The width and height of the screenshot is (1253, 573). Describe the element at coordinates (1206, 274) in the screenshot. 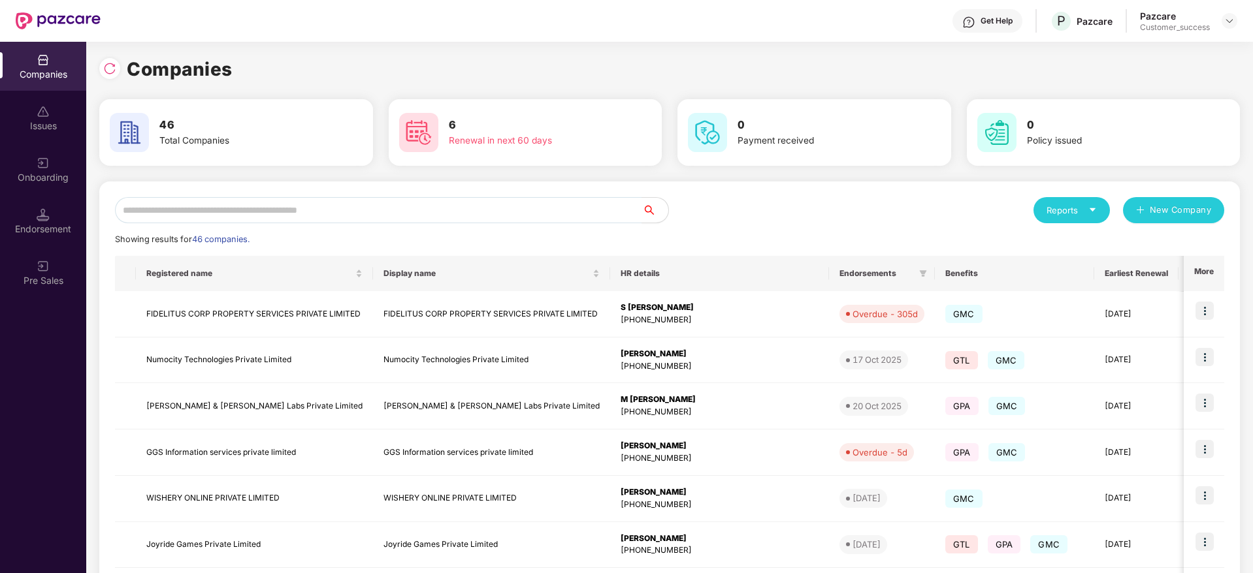

I see `th: Issues` at that location.